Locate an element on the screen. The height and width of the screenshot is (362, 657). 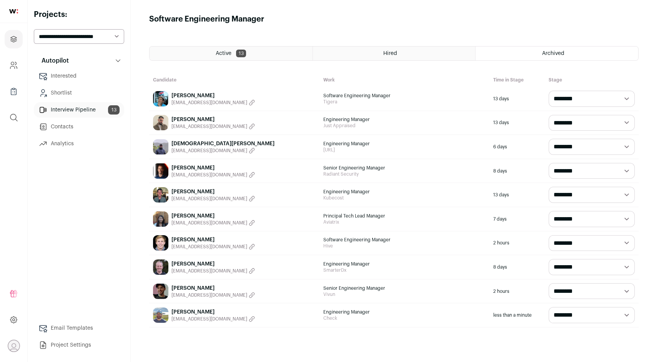
span: Active is located at coordinates (223, 53).